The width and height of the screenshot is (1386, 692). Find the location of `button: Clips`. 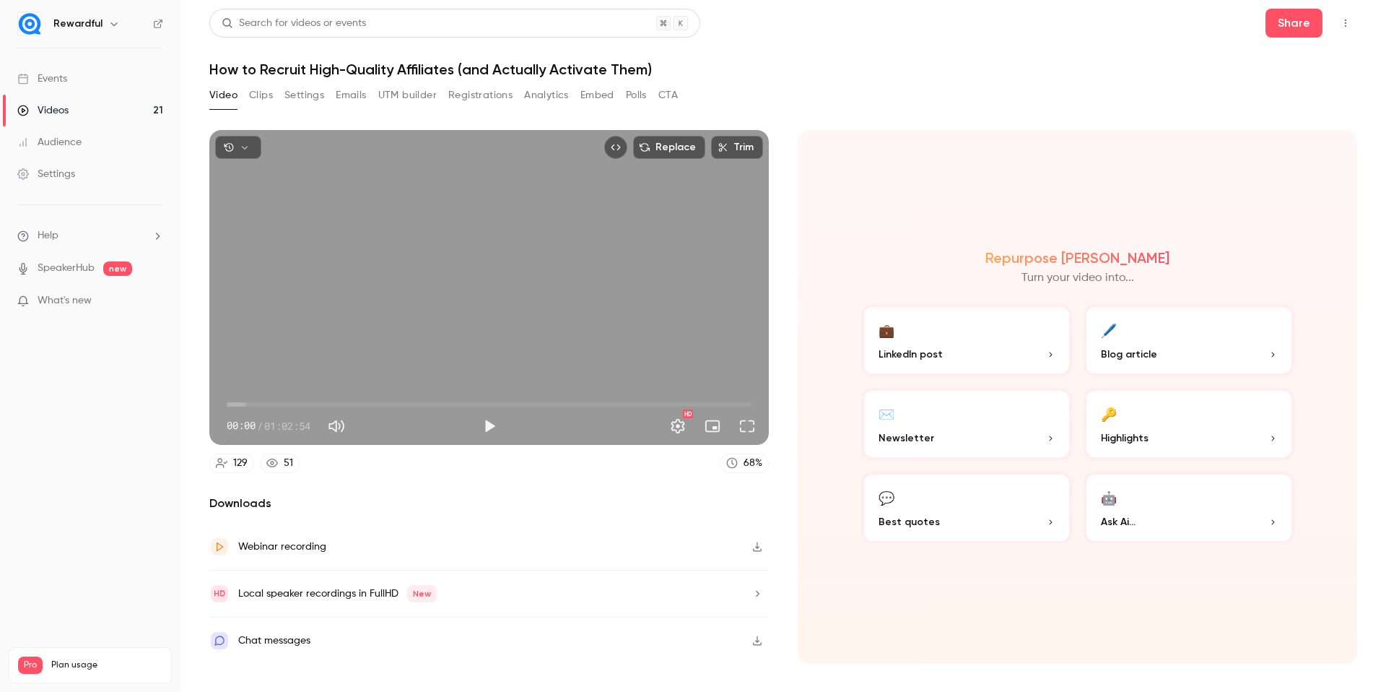

button: Clips is located at coordinates (261, 95).